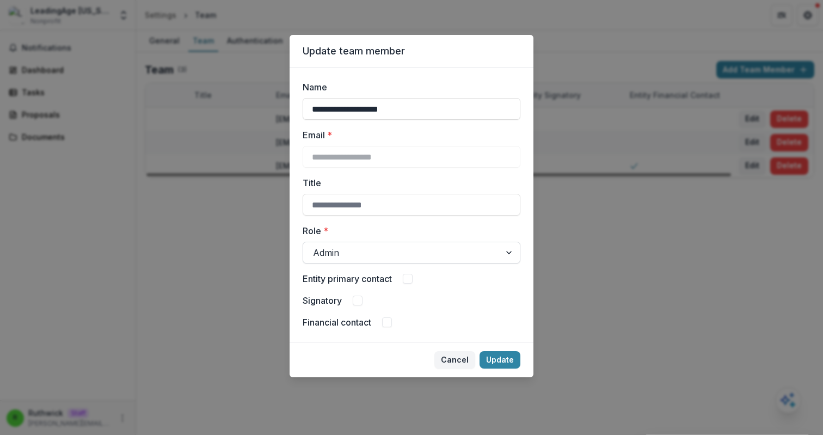 The width and height of the screenshot is (823, 435). I want to click on button: Update, so click(500, 360).